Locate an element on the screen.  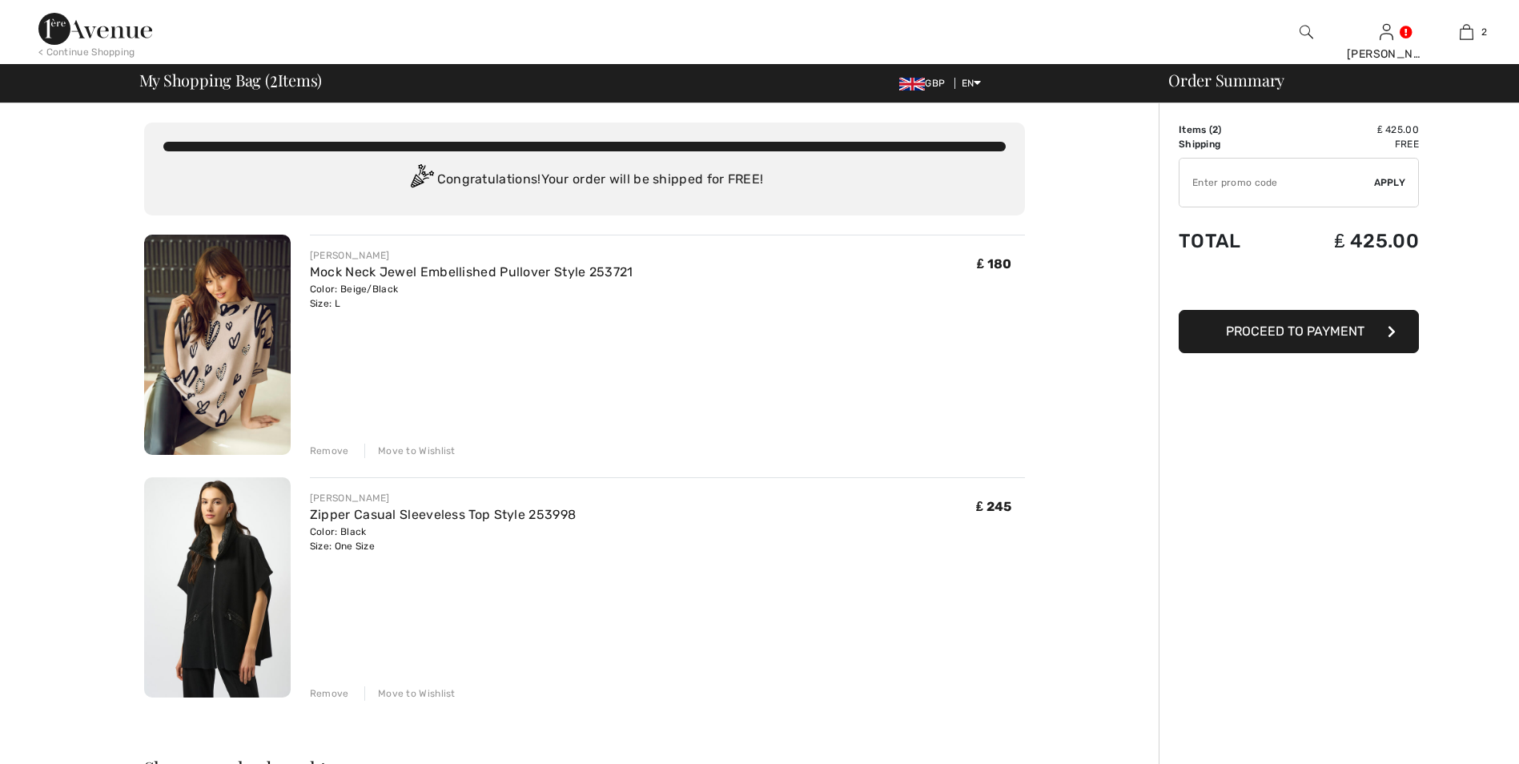
span: Apply is located at coordinates (1390, 183).